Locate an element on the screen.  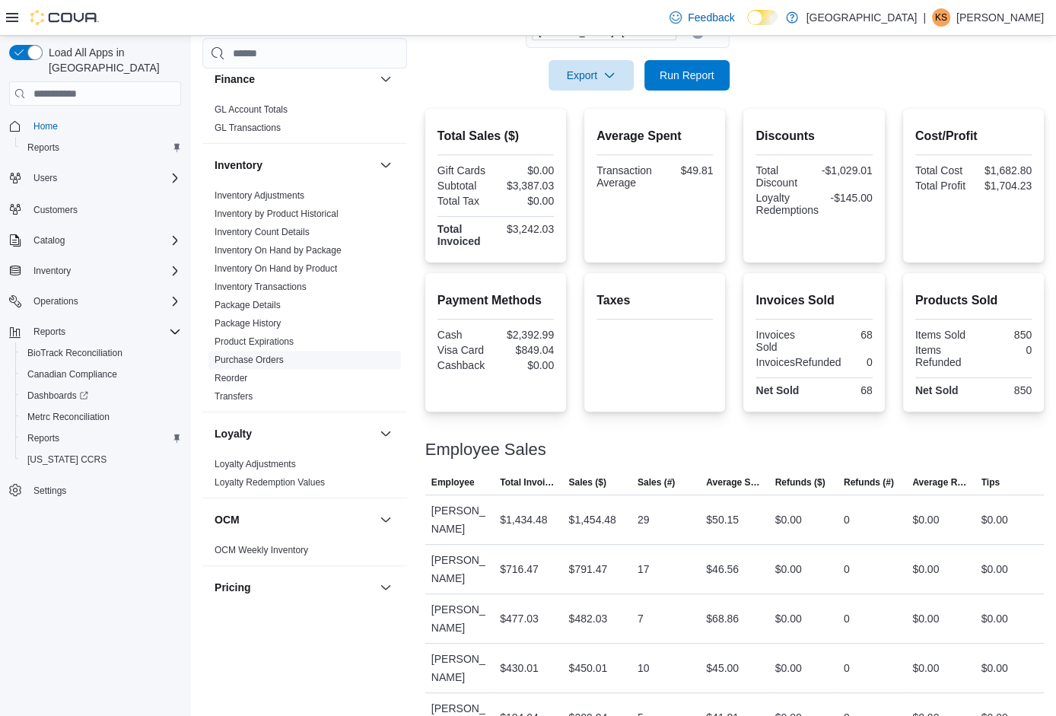
h3: Inventory is located at coordinates (238, 165).